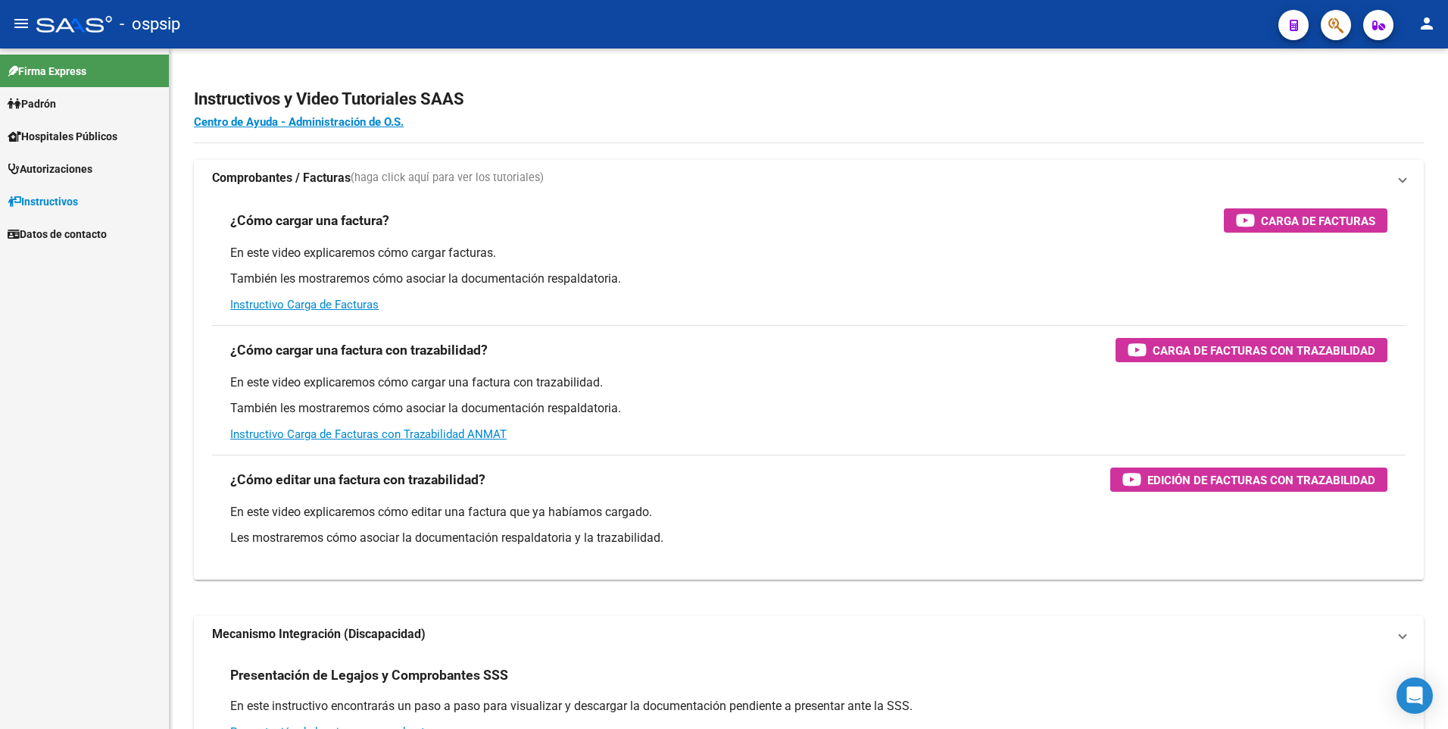 Image resolution: width=1448 pixels, height=729 pixels. Describe the element at coordinates (1249, 479) in the screenshot. I see `button: Edición de Facturas con Trazabilidad` at that location.